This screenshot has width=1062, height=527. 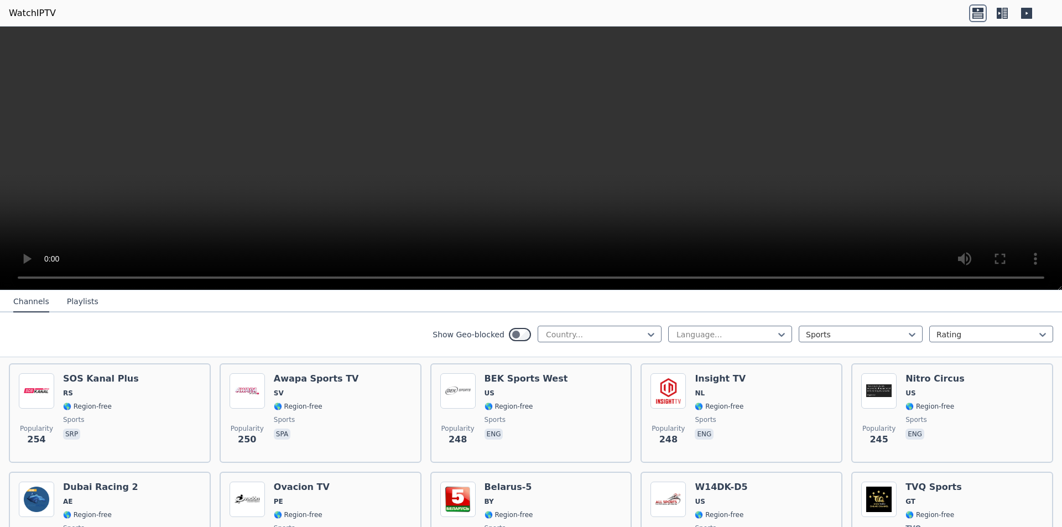 I want to click on img: SOS Kanal Plus, so click(x=37, y=391).